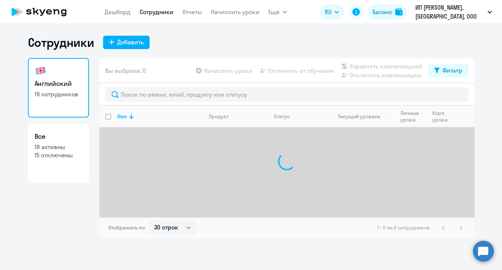 The height and width of the screenshot is (270, 502). I want to click on p: 19 активны, so click(58, 147).